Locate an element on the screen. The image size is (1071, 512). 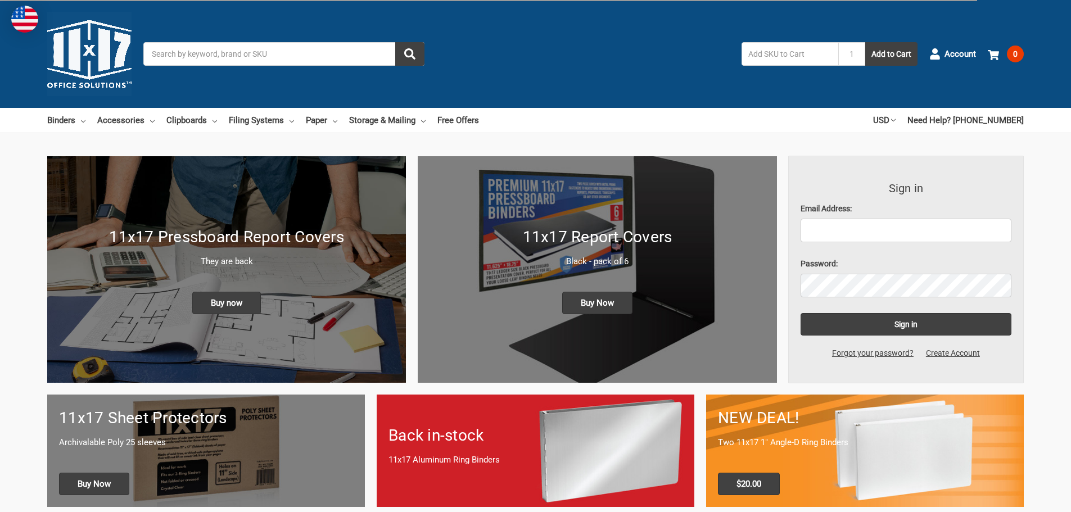
a: Clipboards is located at coordinates (192, 120).